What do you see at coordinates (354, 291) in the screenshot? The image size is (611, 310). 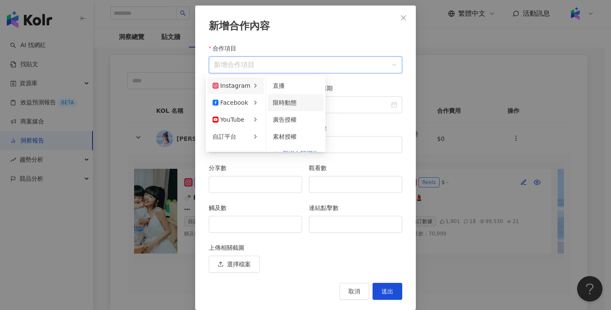 I see `span: 取消` at bounding box center [354, 291].